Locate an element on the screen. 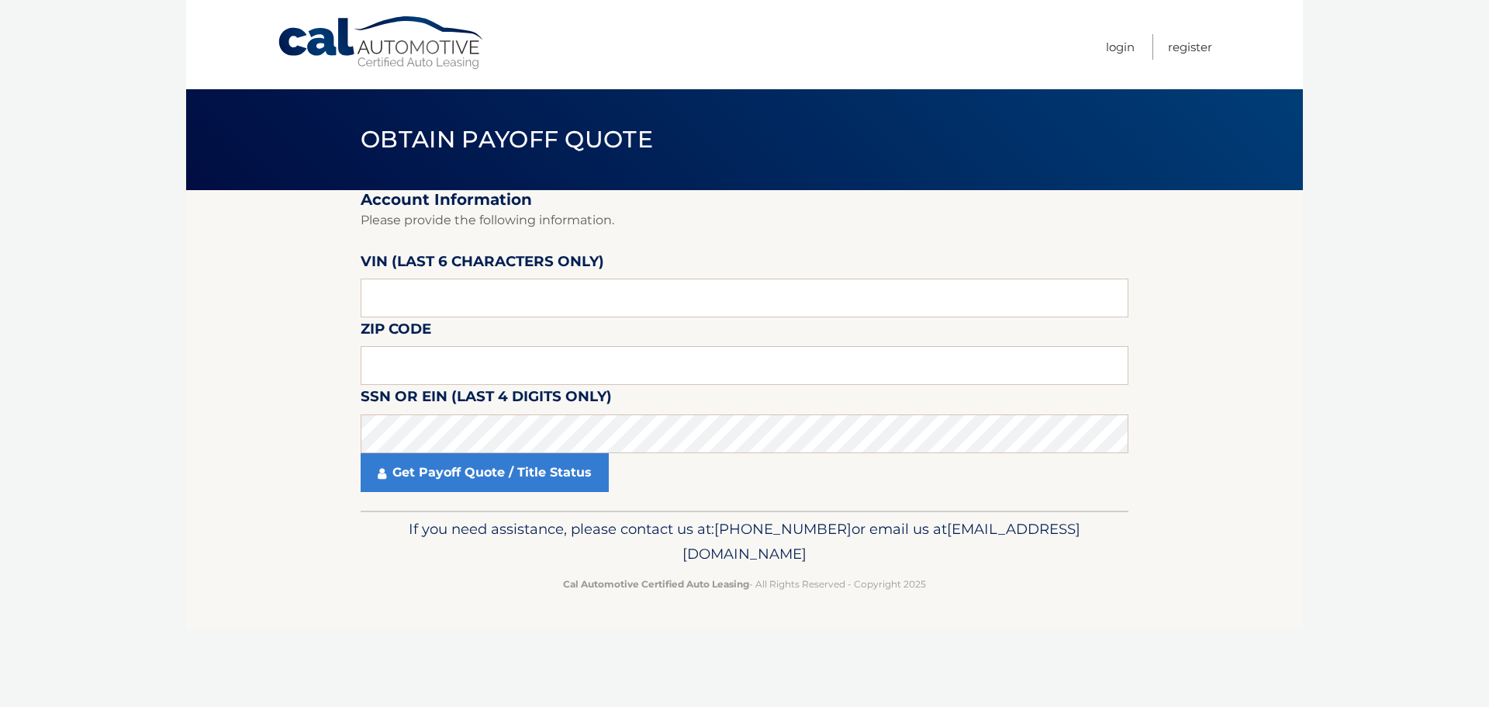  h2: Account Information is located at coordinates (745, 199).